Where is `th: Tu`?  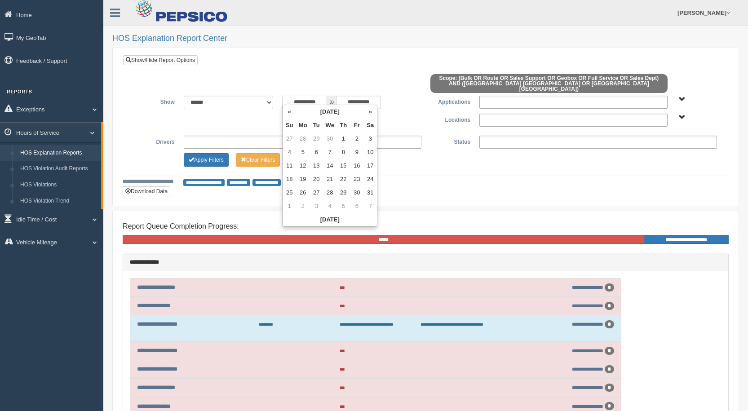
th: Tu is located at coordinates (316, 125).